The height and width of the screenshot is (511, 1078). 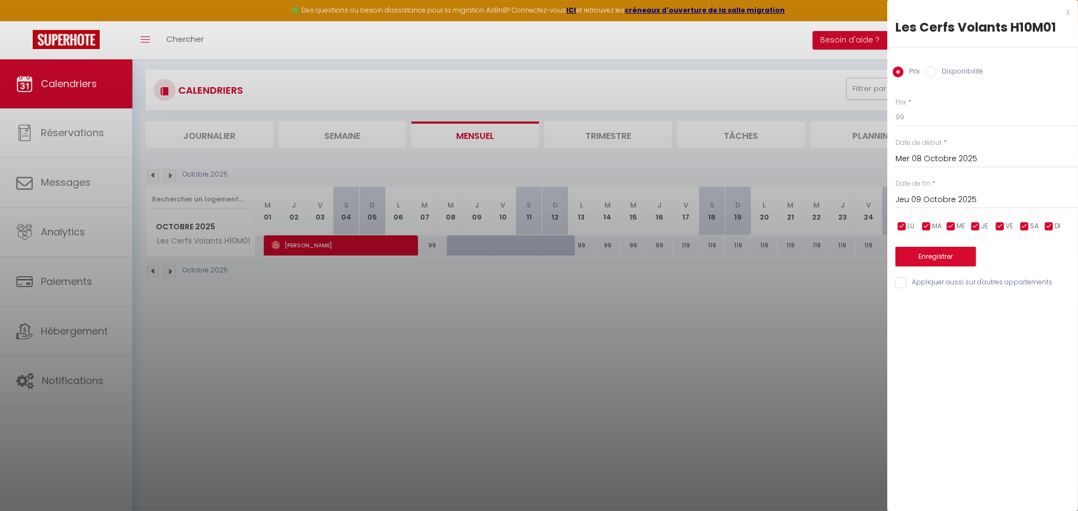 I want to click on span: JE, so click(x=985, y=226).